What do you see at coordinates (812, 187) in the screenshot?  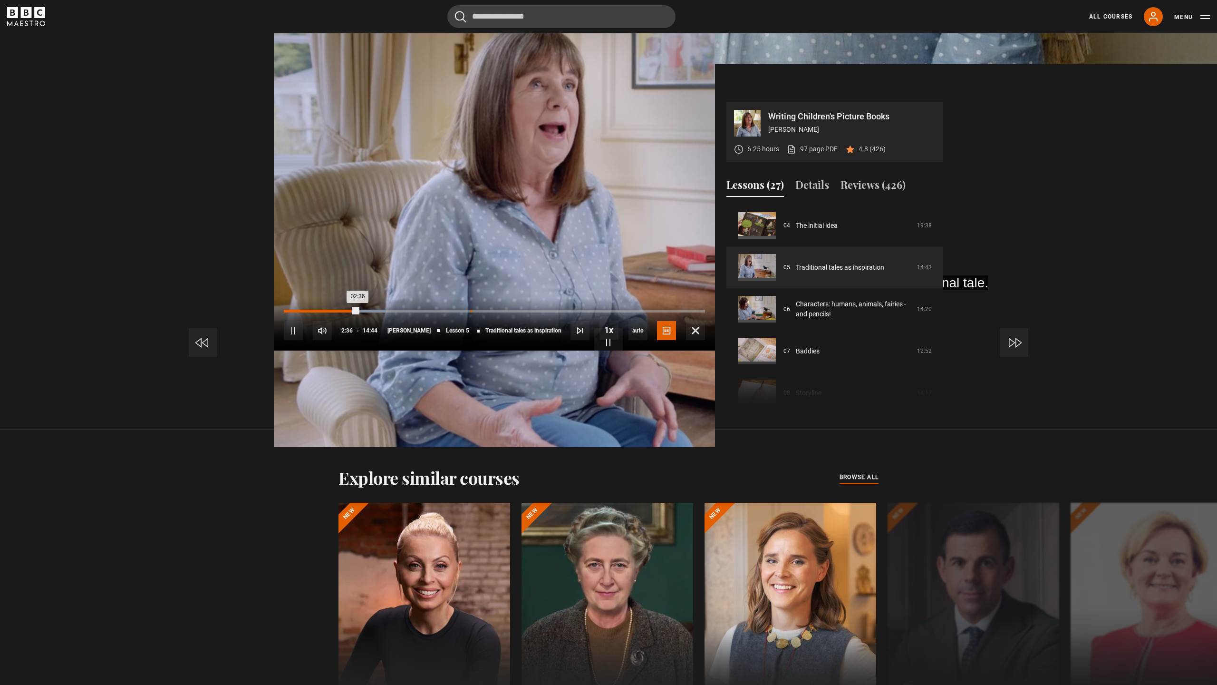 I see `button: Details` at bounding box center [812, 187].